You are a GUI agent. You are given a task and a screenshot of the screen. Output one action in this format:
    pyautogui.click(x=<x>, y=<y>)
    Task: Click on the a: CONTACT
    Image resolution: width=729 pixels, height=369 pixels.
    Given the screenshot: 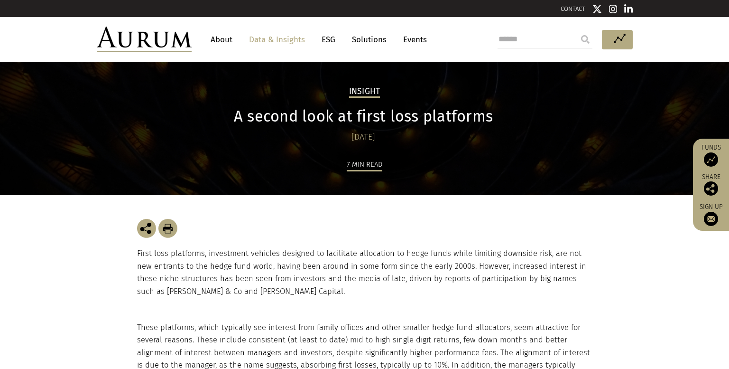 What is the action you would take?
    pyautogui.click(x=573, y=9)
    